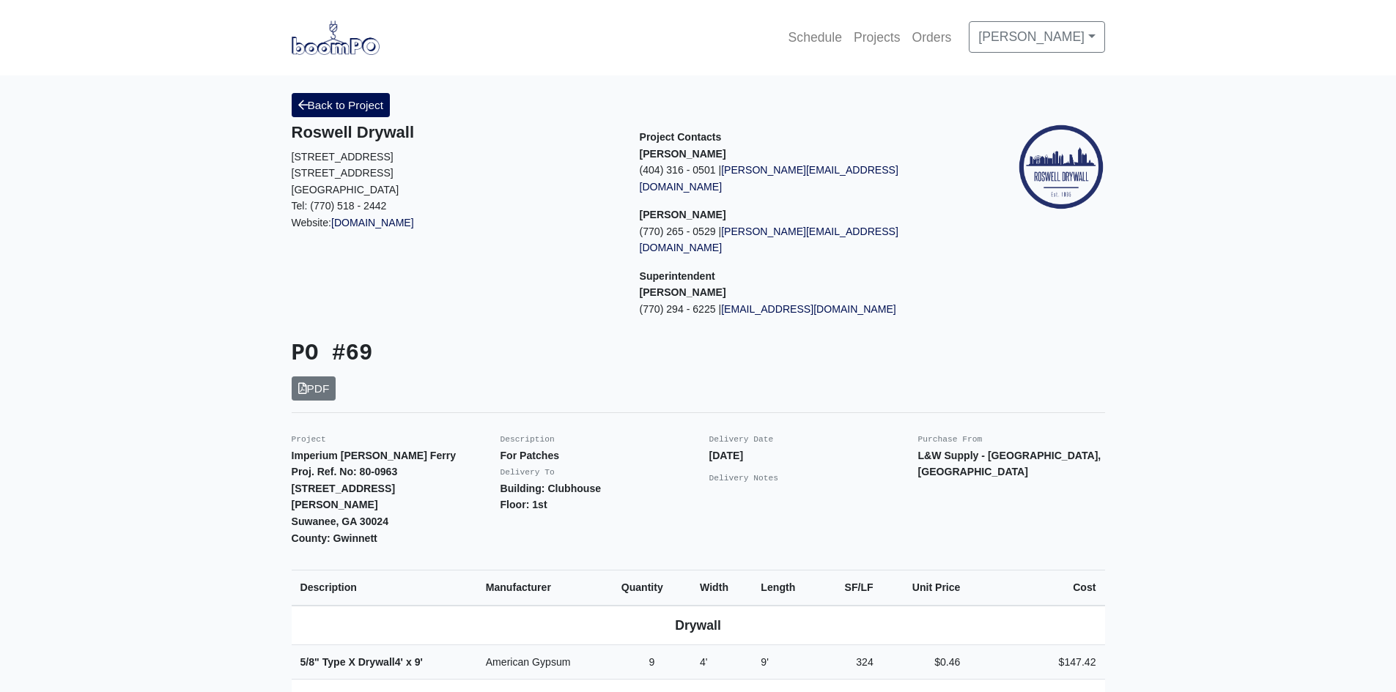 Image resolution: width=1396 pixels, height=692 pixels. I want to click on td: 324, so click(851, 662).